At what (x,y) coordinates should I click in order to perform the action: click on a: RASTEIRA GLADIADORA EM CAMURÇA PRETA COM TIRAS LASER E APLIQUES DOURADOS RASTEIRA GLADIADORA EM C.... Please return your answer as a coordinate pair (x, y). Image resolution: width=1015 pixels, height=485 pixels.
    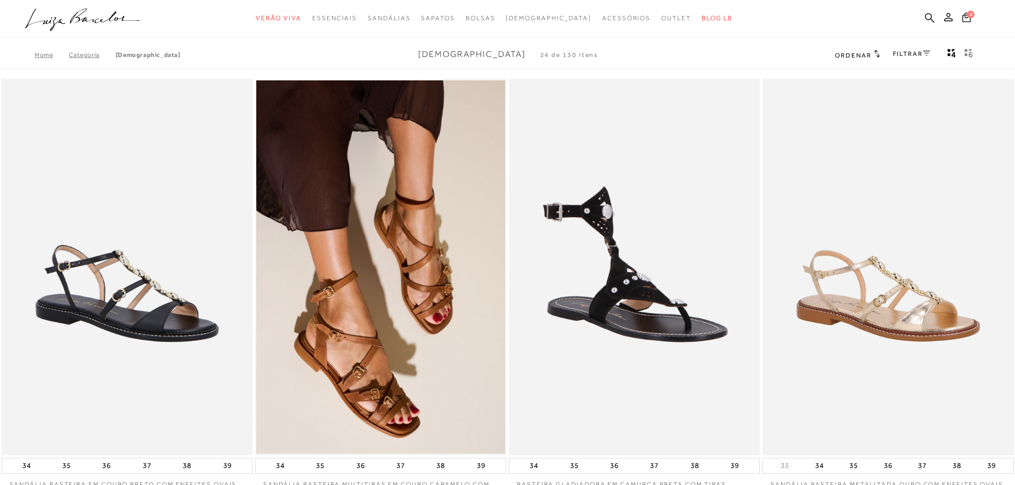
    Looking at the image, I should click on (634, 267).